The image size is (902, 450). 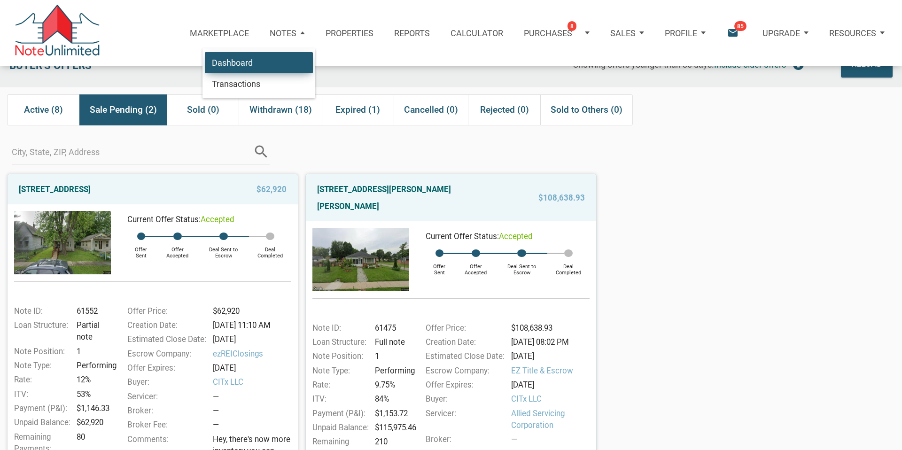 I want to click on div: Note ID:, so click(x=41, y=311).